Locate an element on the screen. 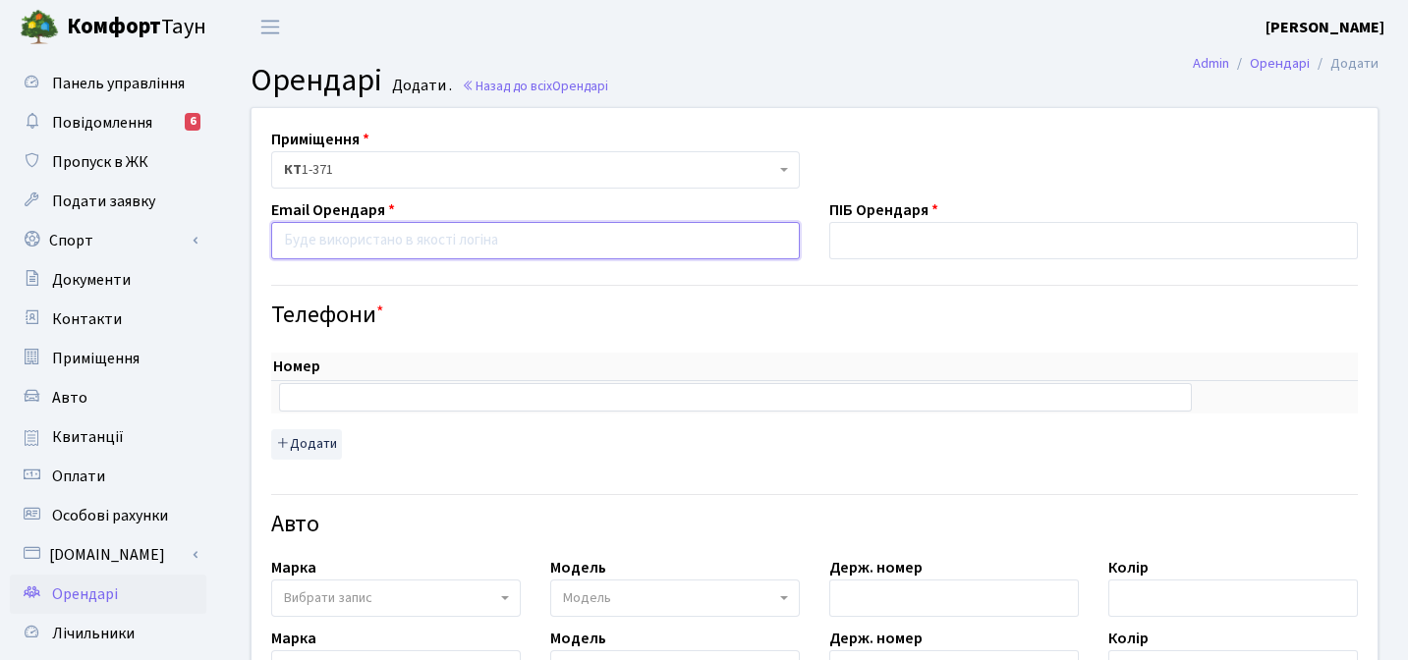  a: Контакти is located at coordinates (108, 319).